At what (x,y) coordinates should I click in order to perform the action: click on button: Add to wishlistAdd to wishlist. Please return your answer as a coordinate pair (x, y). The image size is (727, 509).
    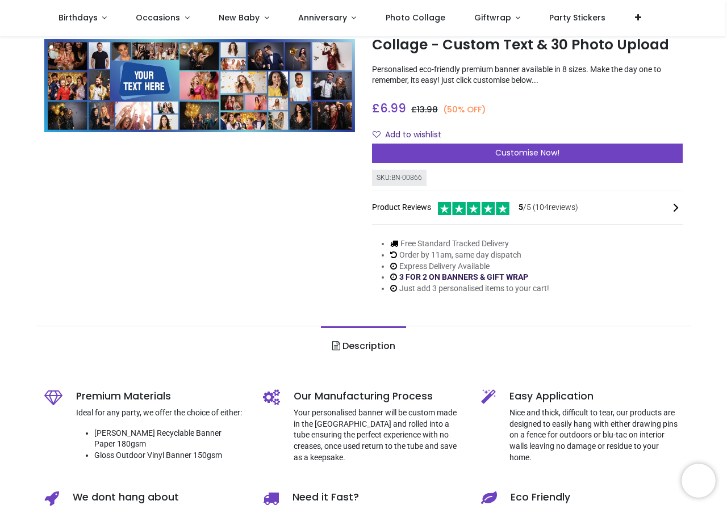
    Looking at the image, I should click on (411, 135).